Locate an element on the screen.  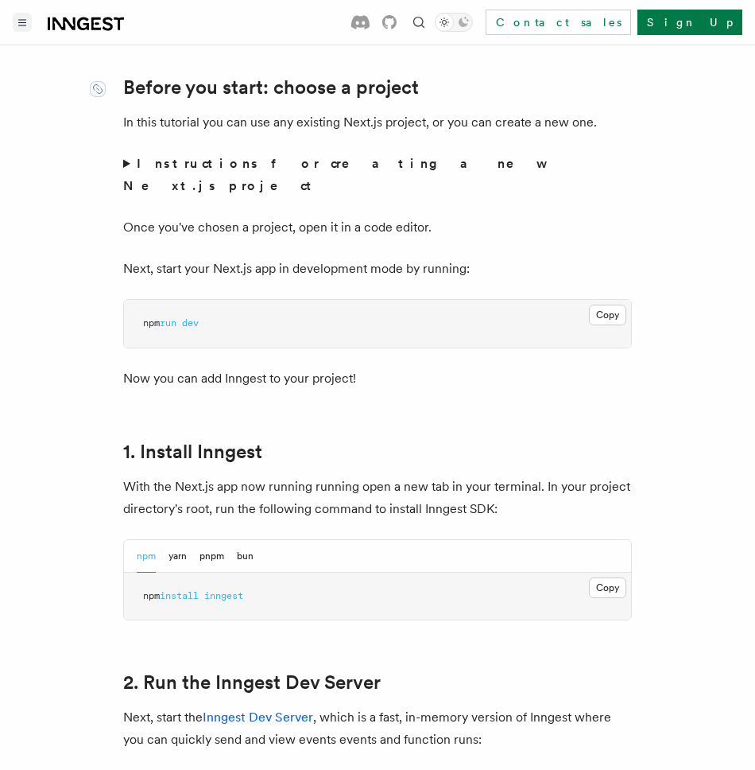
span: run is located at coordinates (168, 323).